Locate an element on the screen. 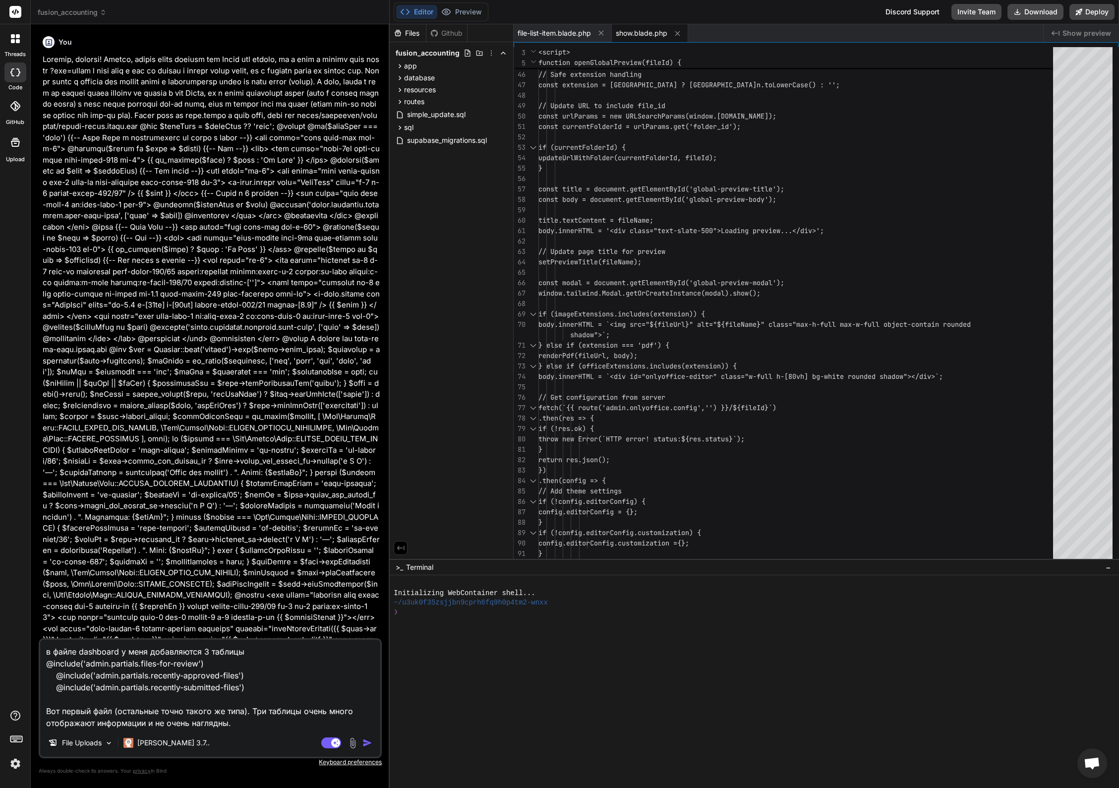  span: if (currentFolderId) { is located at coordinates (582, 147).